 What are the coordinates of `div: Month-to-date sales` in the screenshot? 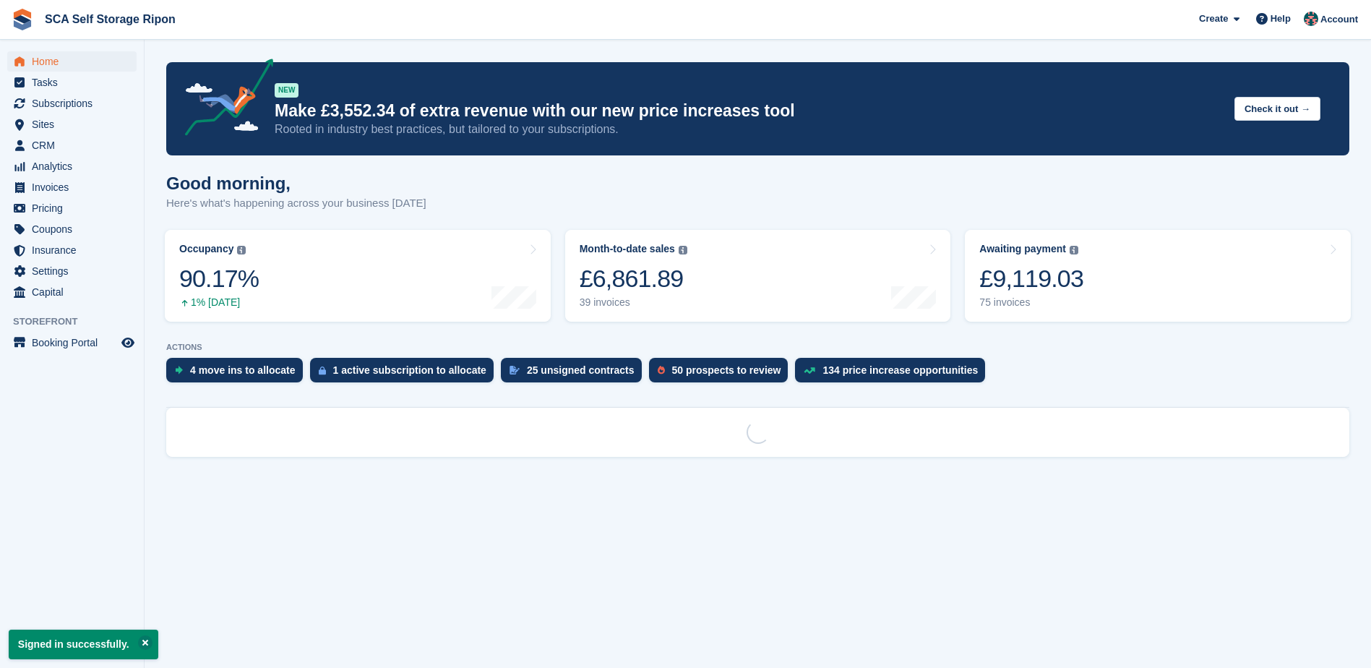 It's located at (627, 249).